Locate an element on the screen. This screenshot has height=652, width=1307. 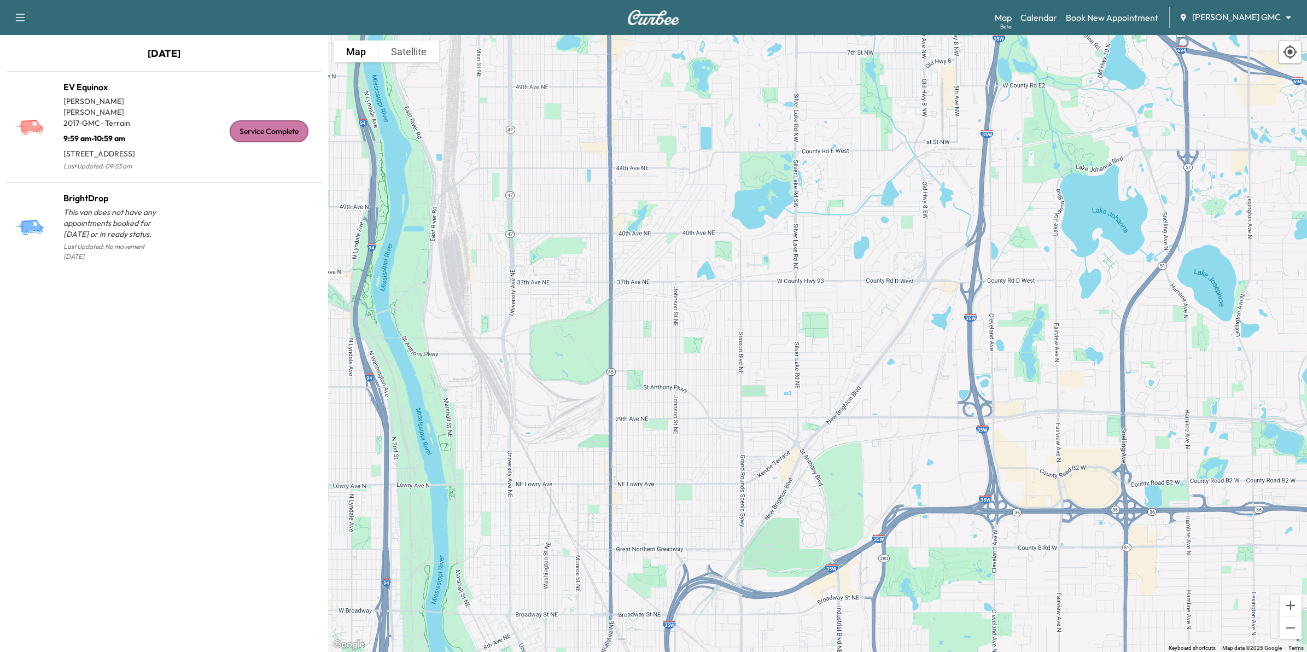
img: Google is located at coordinates (349, 645).